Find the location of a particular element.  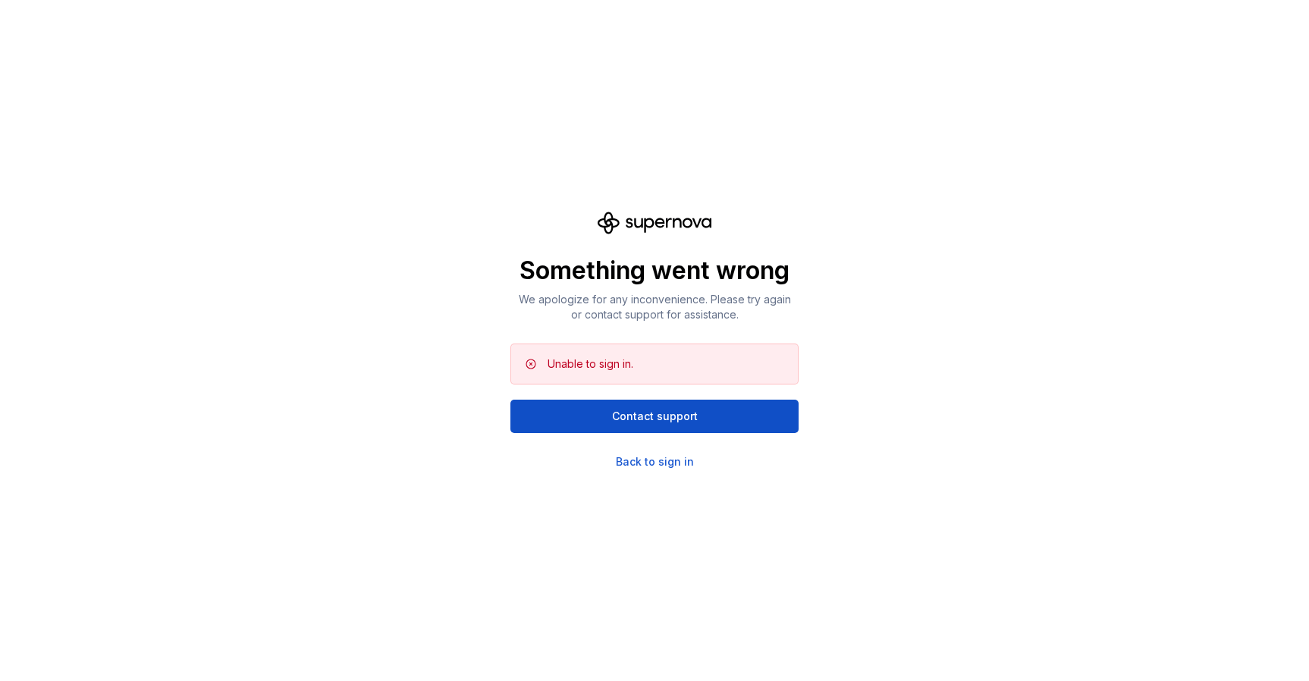

button: Contact support is located at coordinates (655, 416).